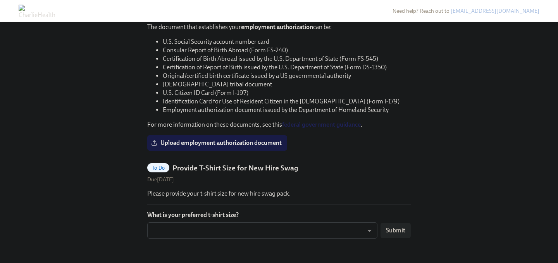 This screenshot has width=558, height=263. What do you see at coordinates (287, 67) in the screenshot?
I see `li: Certification of Report of Birth issued by the U.S. Department of State (Form DS-1350)` at bounding box center [287, 67].